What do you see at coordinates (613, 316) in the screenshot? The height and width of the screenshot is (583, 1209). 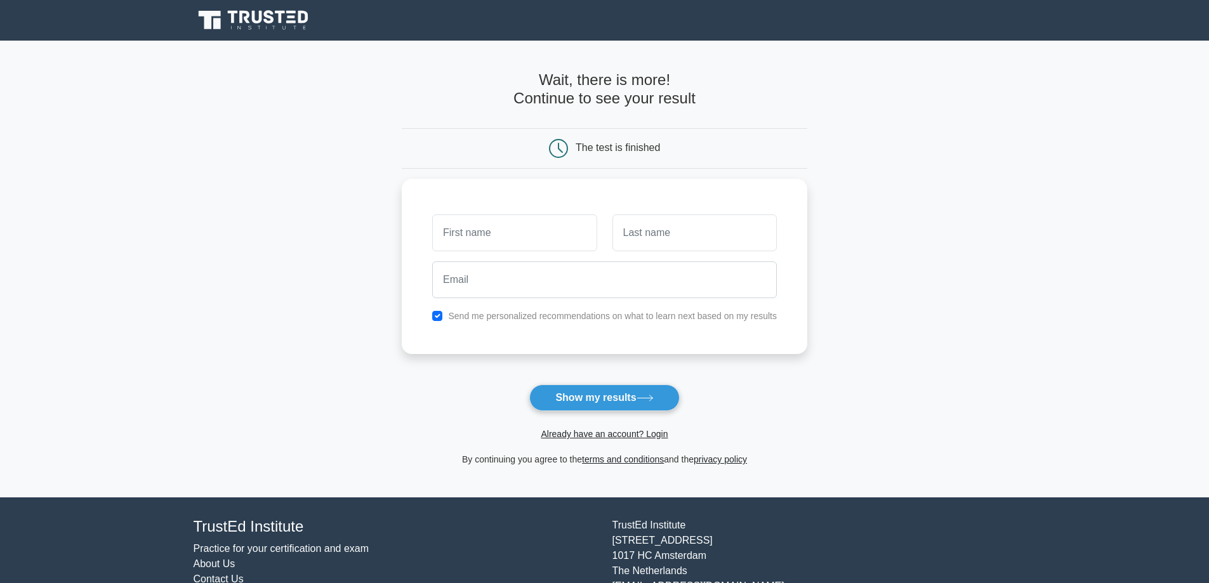 I see `label: Send me personalized recommendations on what to learn next based on my results` at bounding box center [613, 316].